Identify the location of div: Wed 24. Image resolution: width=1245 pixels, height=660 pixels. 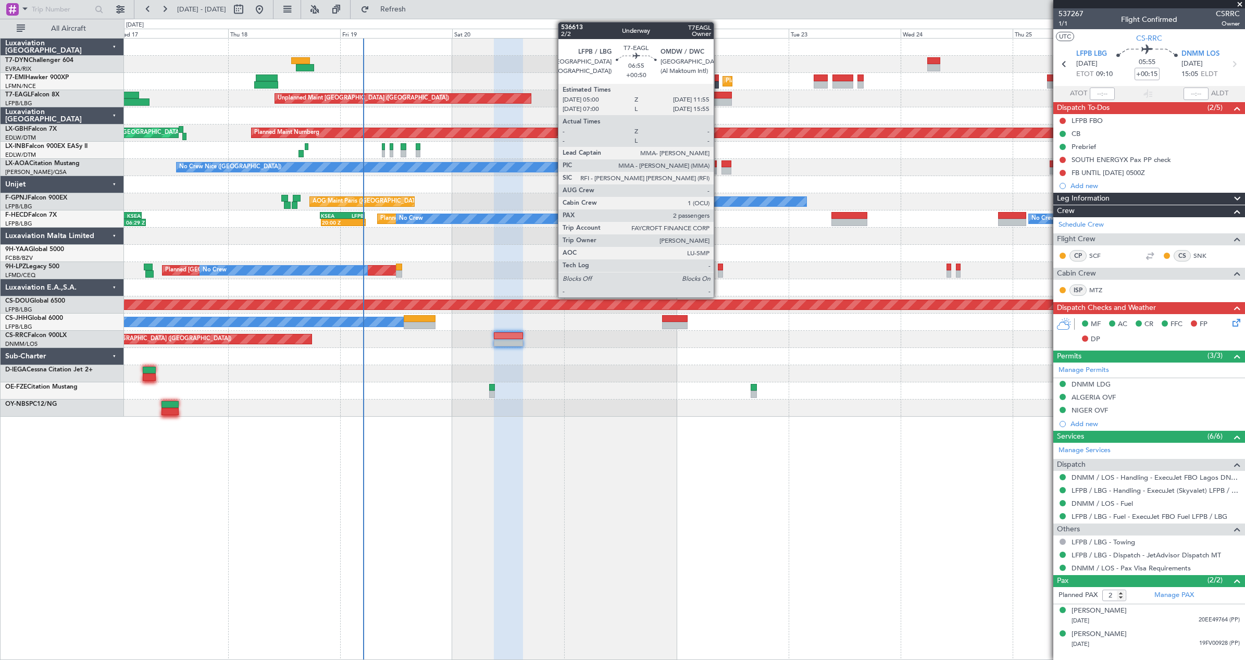
(957, 33).